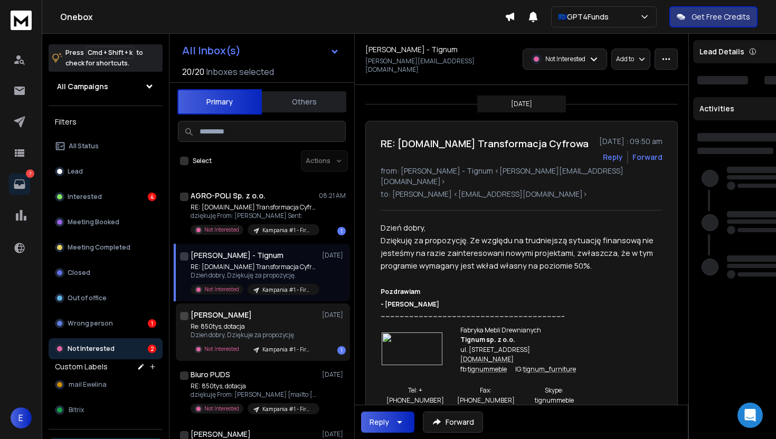 The image size is (776, 439). I want to click on span: fb:, so click(464, 369).